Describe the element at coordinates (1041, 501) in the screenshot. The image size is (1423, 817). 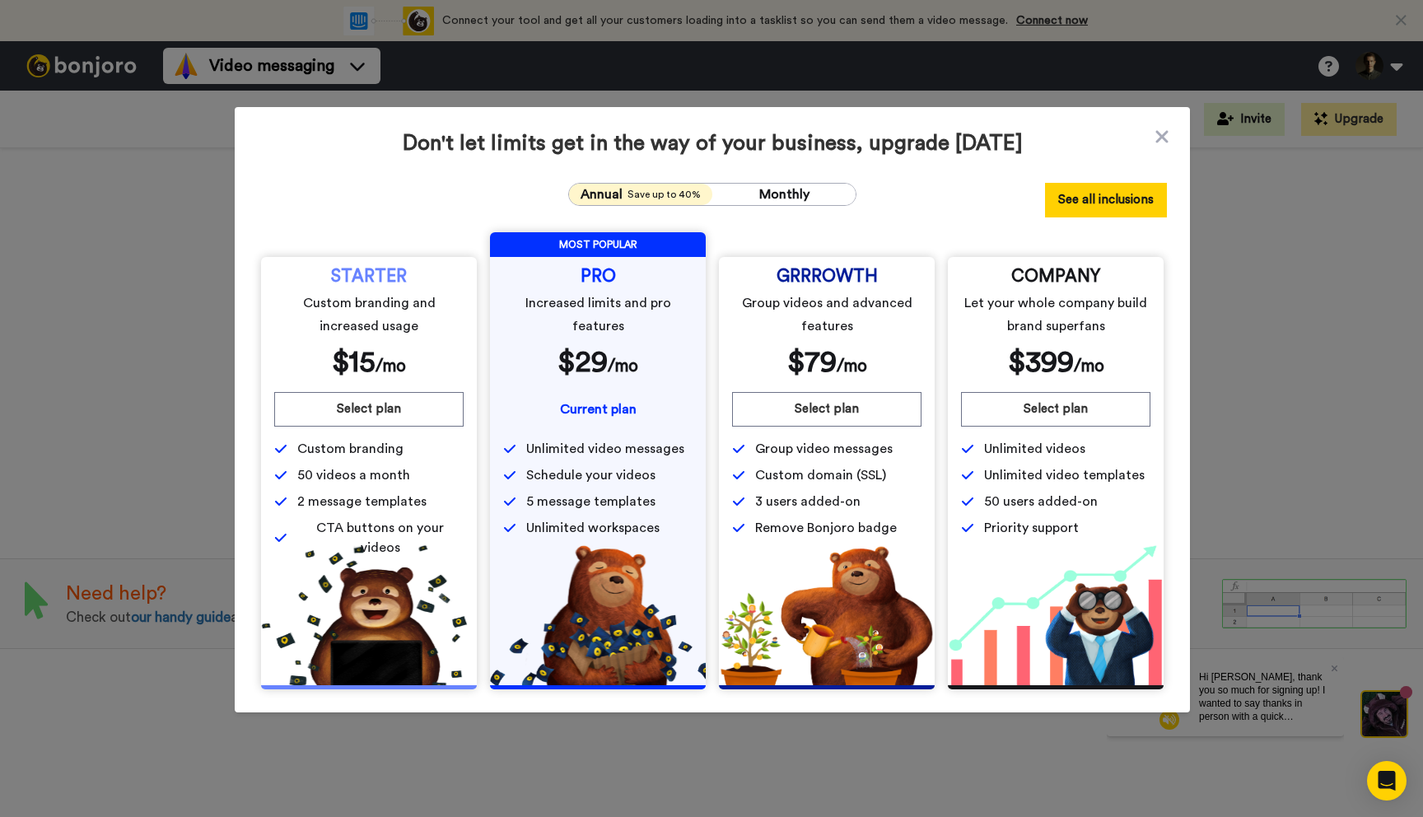
I see `span: 50 users added-on` at that location.